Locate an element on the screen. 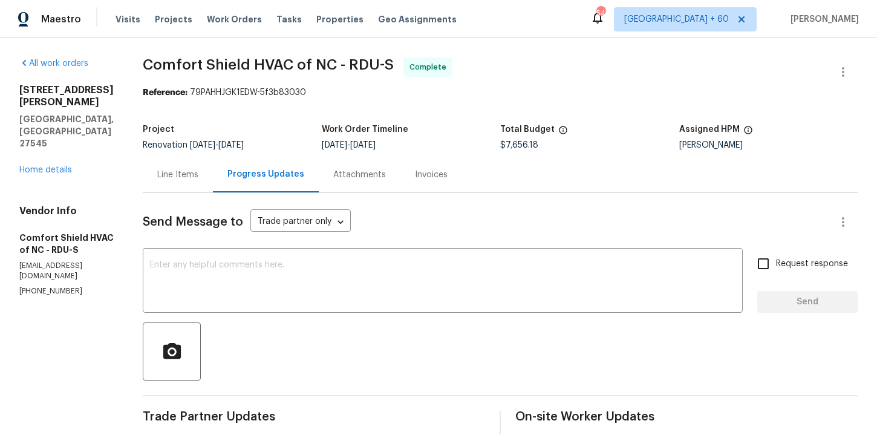  span: The total cost of line items that have been proposed by Opendoor. This sum includes line items th... is located at coordinates (563, 133).